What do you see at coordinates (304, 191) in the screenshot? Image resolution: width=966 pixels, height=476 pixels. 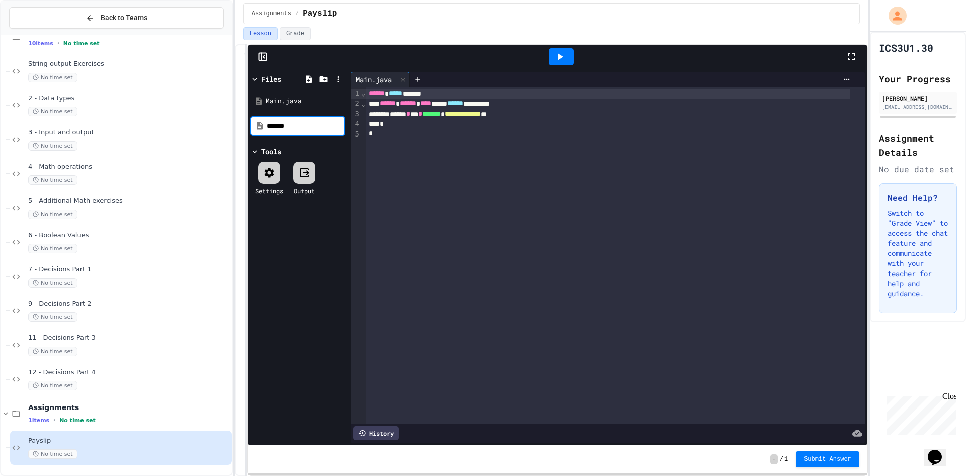 I see `div: Output` at bounding box center [304, 191].